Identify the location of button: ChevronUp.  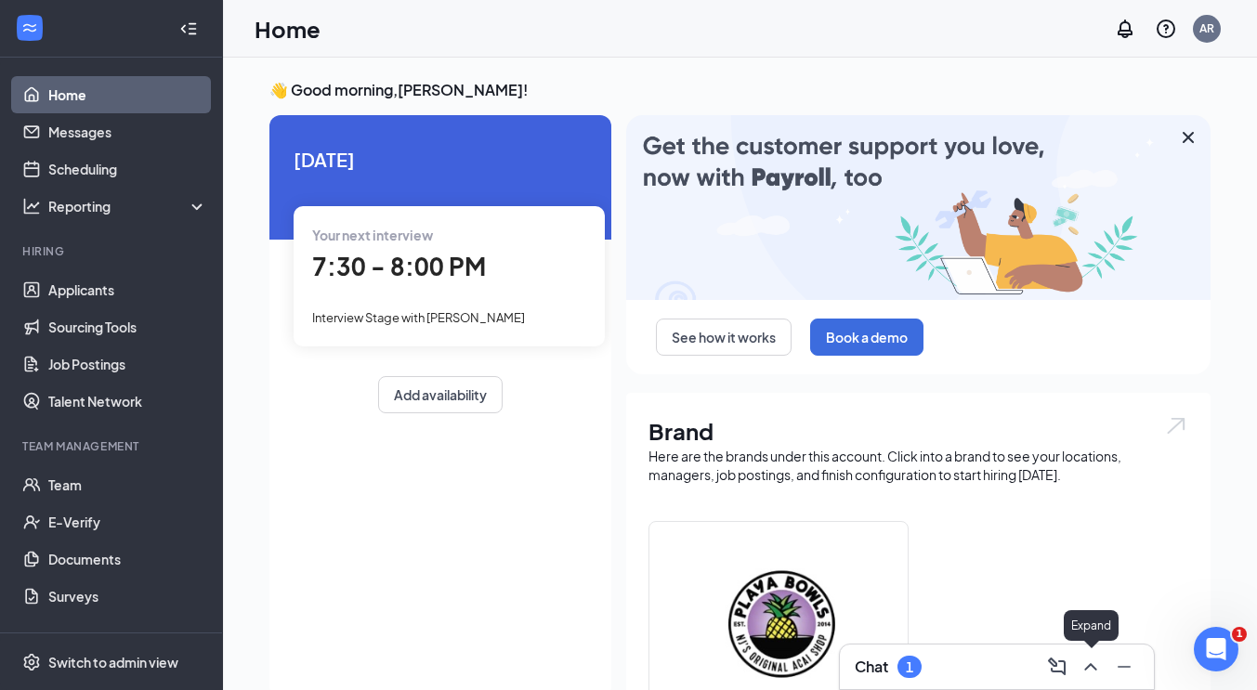
(1090, 667).